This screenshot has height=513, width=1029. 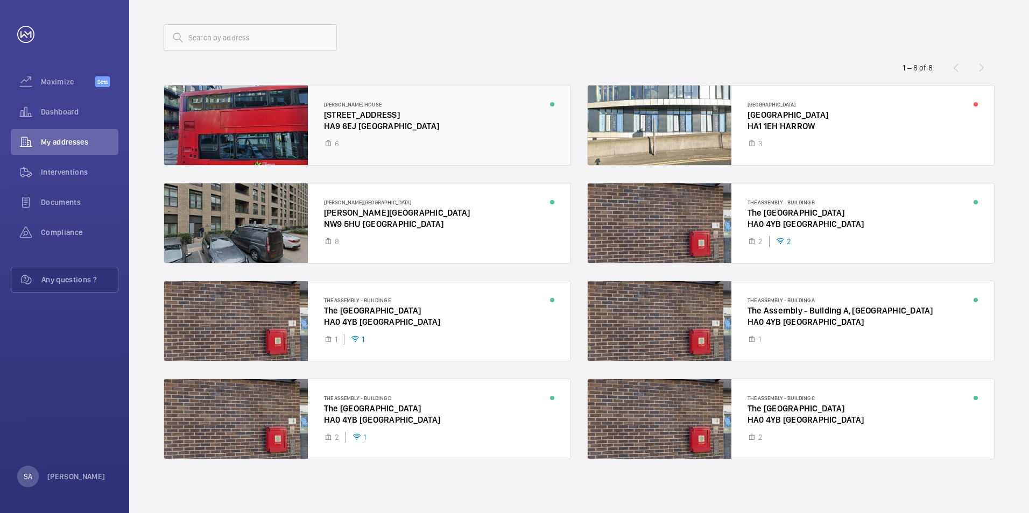 What do you see at coordinates (80, 142) in the screenshot?
I see `span: My addresses` at bounding box center [80, 142].